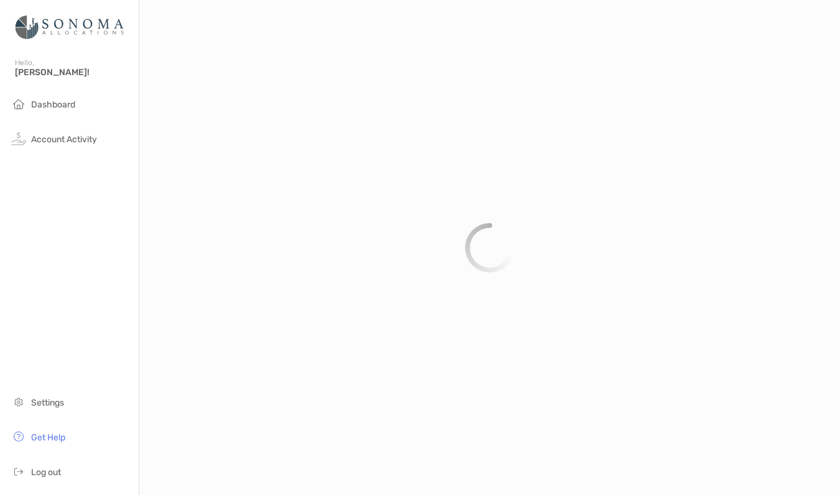 The width and height of the screenshot is (840, 495). I want to click on img: settings icon, so click(19, 402).